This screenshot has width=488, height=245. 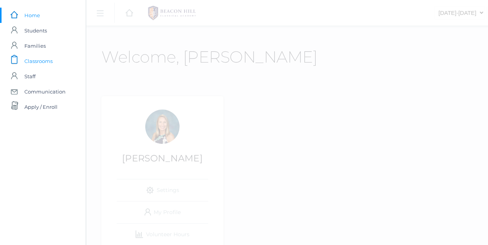 What do you see at coordinates (30, 76) in the screenshot?
I see `span: Staff` at bounding box center [30, 76].